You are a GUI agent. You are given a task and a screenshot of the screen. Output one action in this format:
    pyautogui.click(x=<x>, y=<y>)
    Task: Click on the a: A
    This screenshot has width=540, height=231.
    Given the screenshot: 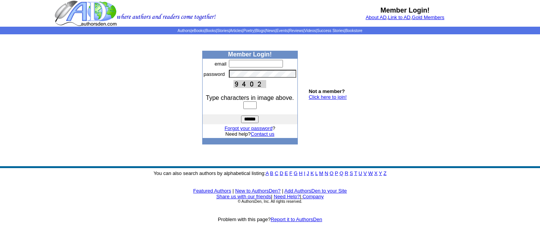 What is the action you would take?
    pyautogui.click(x=267, y=173)
    